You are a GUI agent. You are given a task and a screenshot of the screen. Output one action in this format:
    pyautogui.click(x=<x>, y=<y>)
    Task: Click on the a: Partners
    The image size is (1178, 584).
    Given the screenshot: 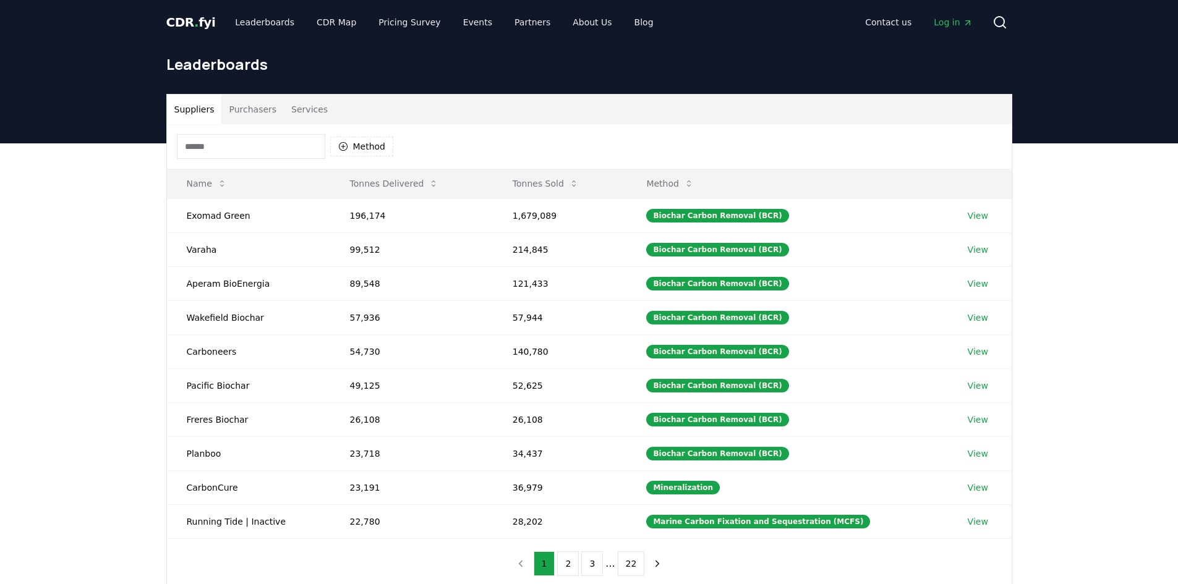 What is the action you would take?
    pyautogui.click(x=532, y=22)
    